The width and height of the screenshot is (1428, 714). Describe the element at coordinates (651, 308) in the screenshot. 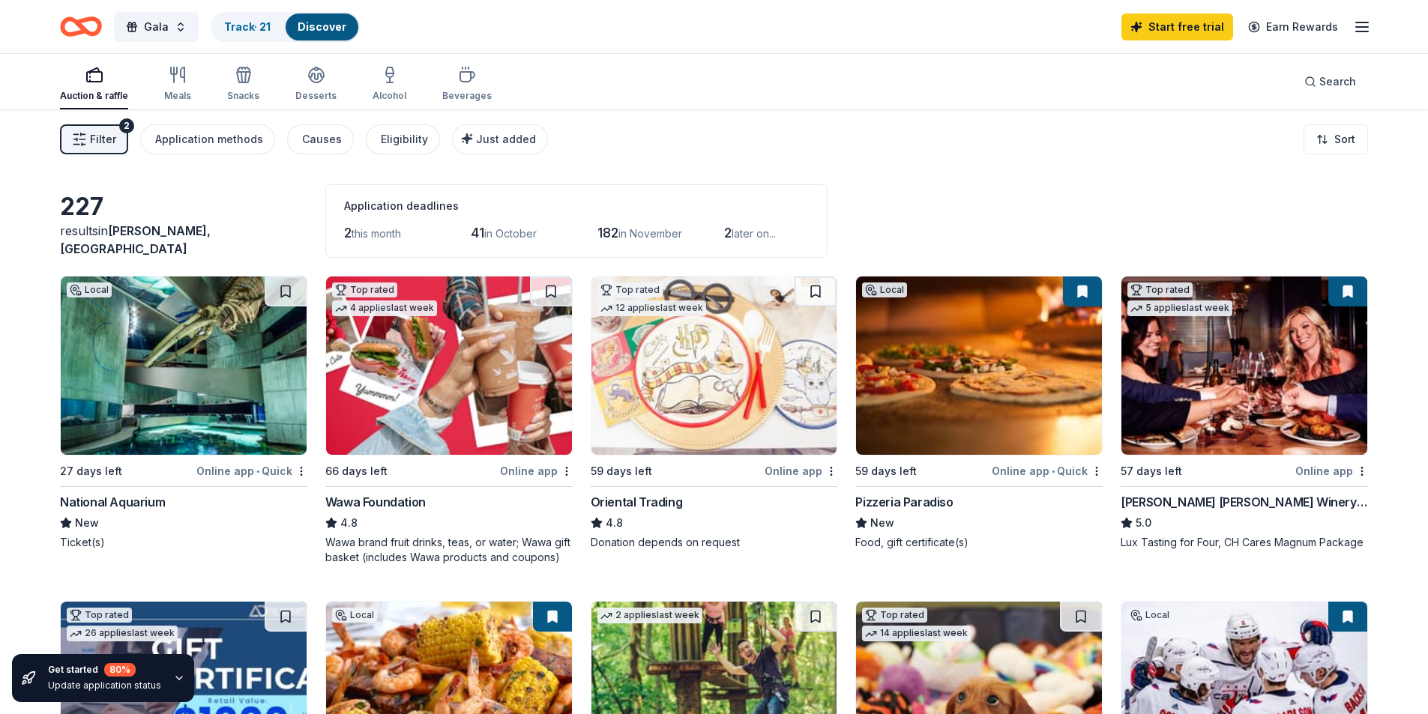

I see `div: 12 applies last week` at that location.